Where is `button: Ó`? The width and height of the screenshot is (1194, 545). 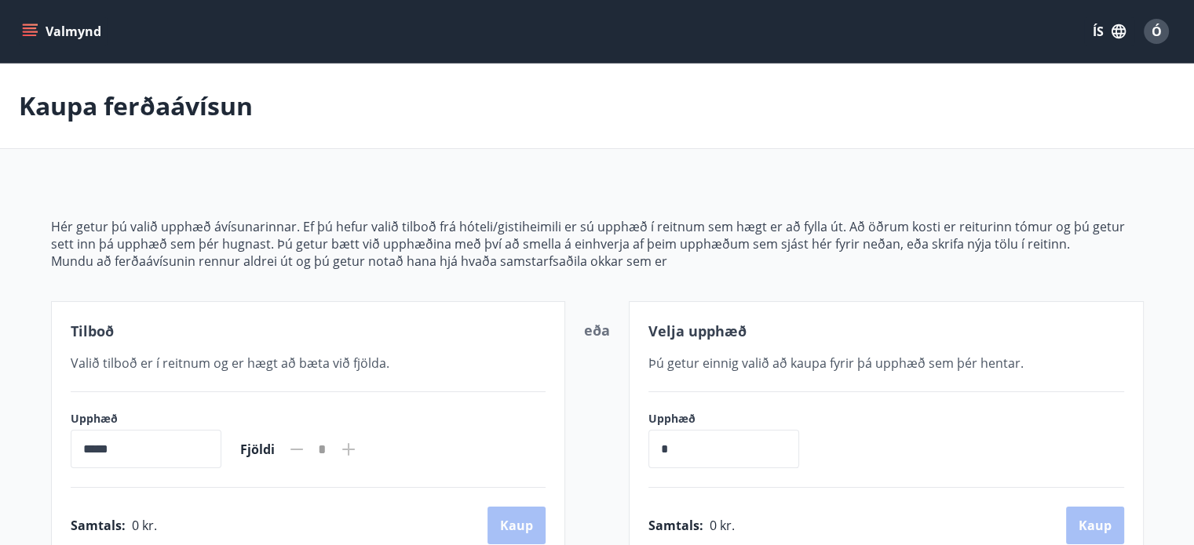 button: Ó is located at coordinates (1156, 31).